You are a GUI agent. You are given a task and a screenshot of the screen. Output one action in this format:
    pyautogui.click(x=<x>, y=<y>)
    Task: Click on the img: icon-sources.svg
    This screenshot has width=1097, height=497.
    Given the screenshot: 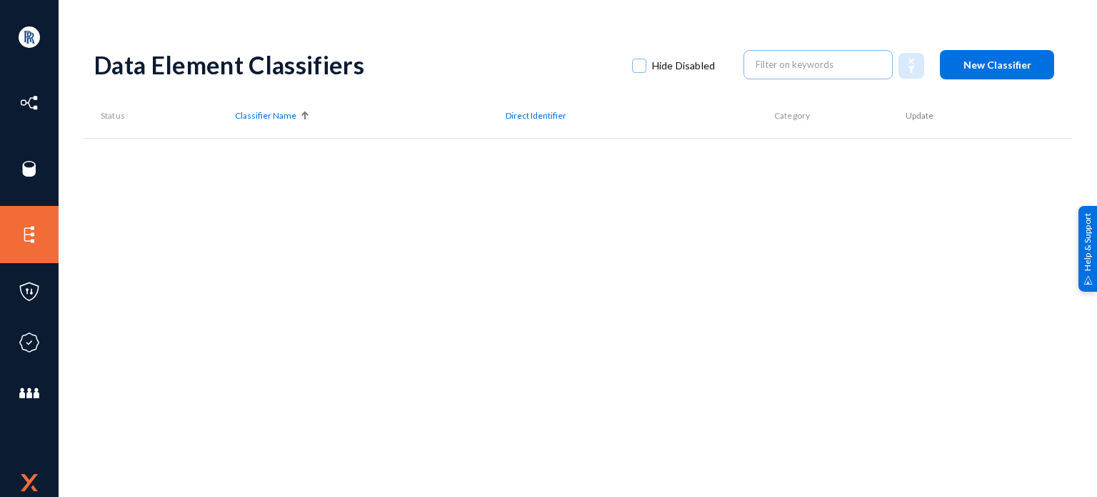 What is the action you would take?
    pyautogui.click(x=29, y=169)
    